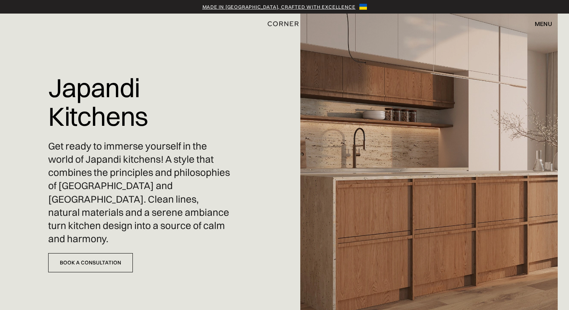 The image size is (569, 310). Describe the element at coordinates (140, 192) in the screenshot. I see `p: Get ready to immerse yourself in the world of Japandi kitchens! A style that combines the princip...` at that location.